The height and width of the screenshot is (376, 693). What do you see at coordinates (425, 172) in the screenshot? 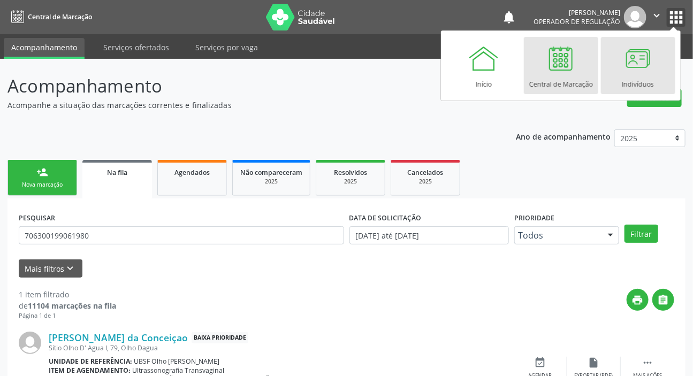
I see `span: Cancelados` at bounding box center [425, 172].